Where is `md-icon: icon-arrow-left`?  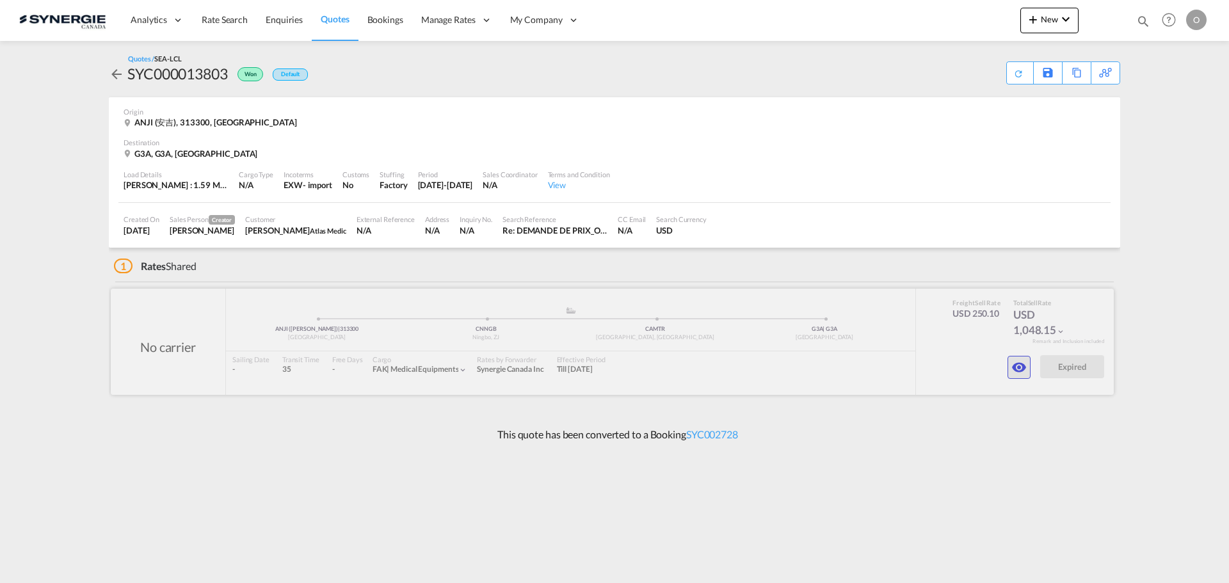
md-icon: icon-arrow-left is located at coordinates (117, 74).